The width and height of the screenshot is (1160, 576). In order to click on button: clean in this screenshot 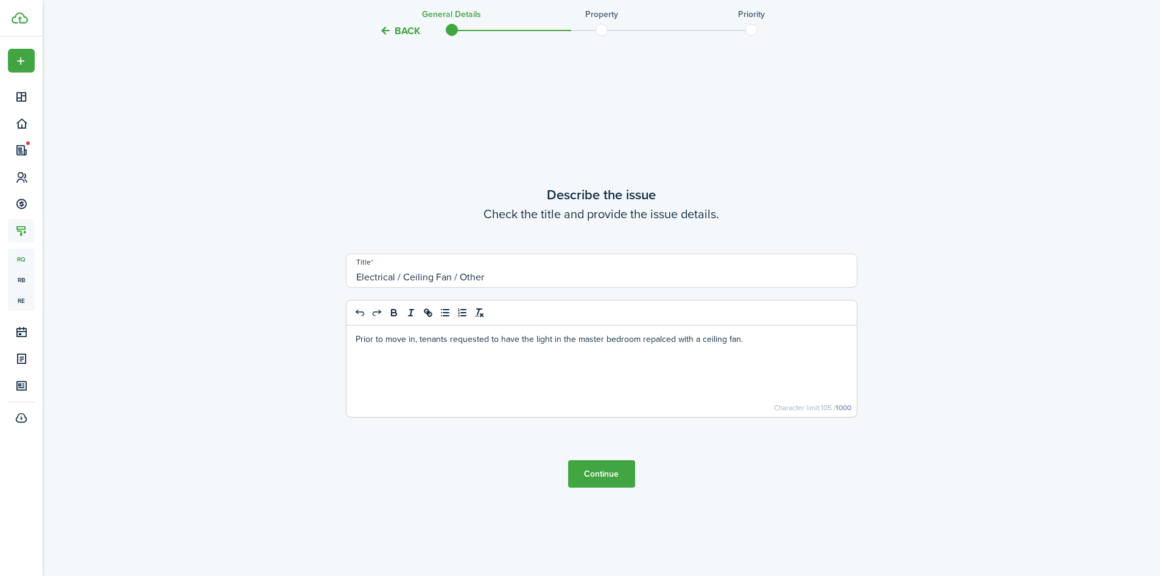, I will do `click(479, 312)`.